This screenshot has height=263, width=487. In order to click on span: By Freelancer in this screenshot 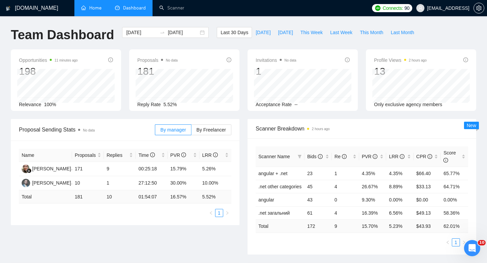, I will do `click(211, 130)`.